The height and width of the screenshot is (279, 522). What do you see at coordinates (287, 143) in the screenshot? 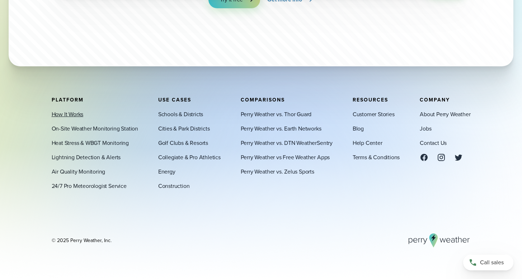
I see `a: Perry Weather vs. DTN WeatherSentry` at bounding box center [287, 143].